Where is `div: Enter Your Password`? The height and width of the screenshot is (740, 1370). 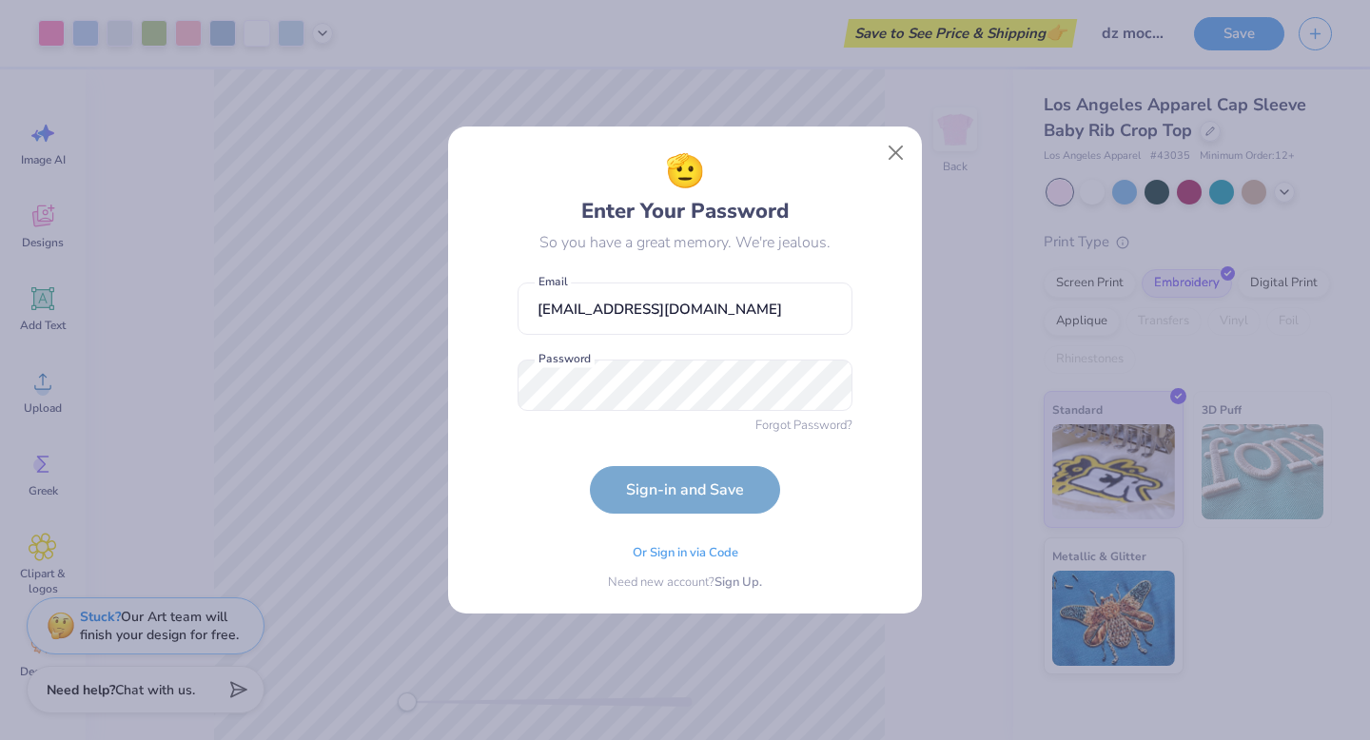
div: Enter Your Password is located at coordinates (685, 187).